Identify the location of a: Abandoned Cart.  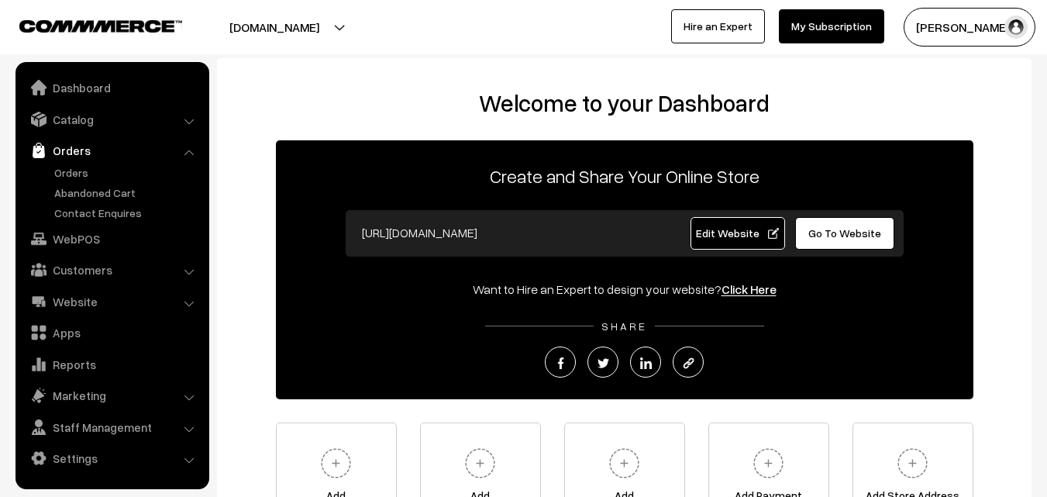
(127, 192).